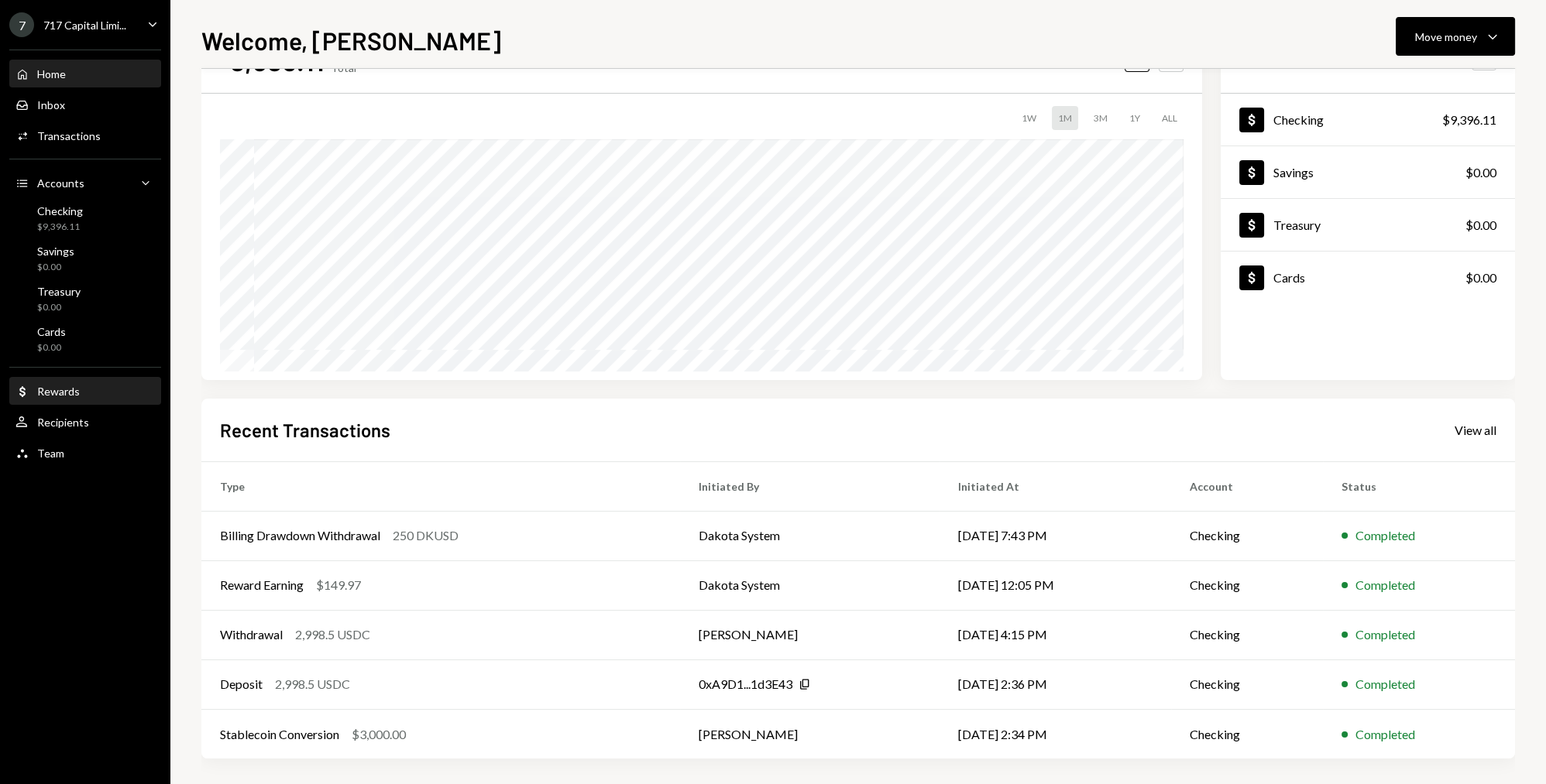  Describe the element at coordinates (262, 586) in the screenshot. I see `div: Reward Earning` at that location.